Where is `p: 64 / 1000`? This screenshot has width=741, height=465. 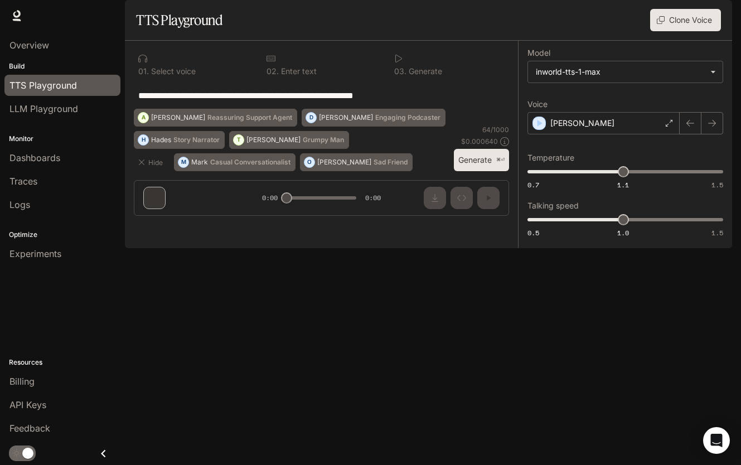 p: 64 / 1000 is located at coordinates (496, 129).